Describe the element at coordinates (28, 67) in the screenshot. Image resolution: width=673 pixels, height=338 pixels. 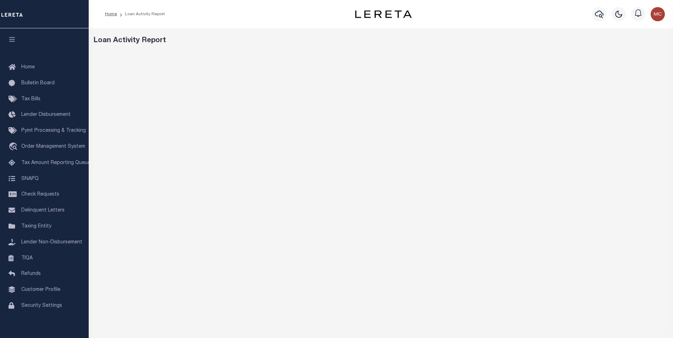
I see `span: Home` at that location.